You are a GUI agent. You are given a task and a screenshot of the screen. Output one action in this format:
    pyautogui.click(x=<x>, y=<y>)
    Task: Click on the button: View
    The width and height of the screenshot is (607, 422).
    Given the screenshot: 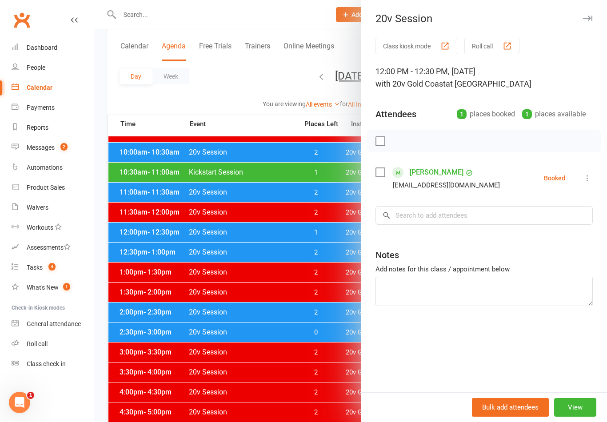 What is the action you would take?
    pyautogui.click(x=575, y=407)
    